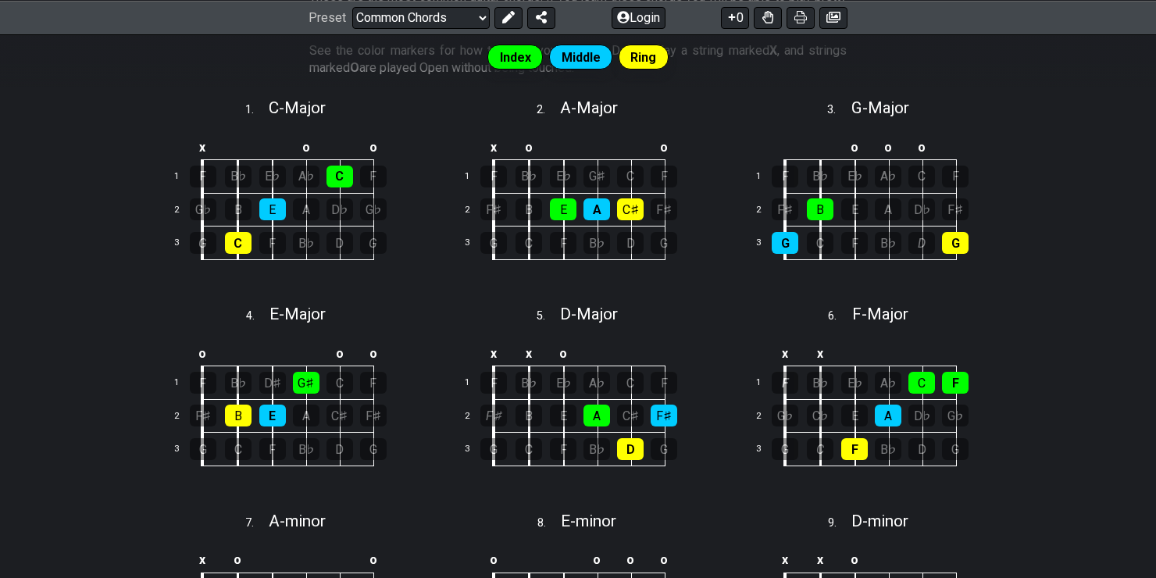  What do you see at coordinates (257, 523) in the screenshot?
I see `span: 7 .` at bounding box center [257, 523].